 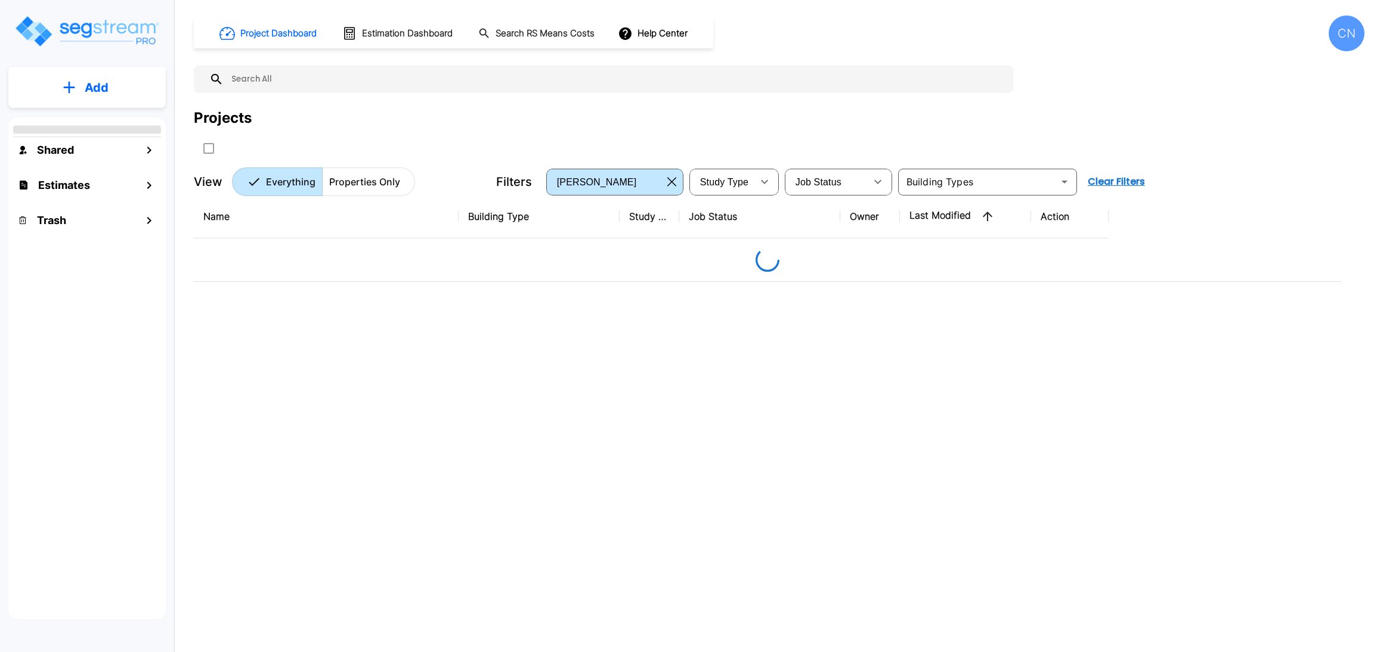 I want to click on h1: Search RS Means Costs, so click(x=545, y=33).